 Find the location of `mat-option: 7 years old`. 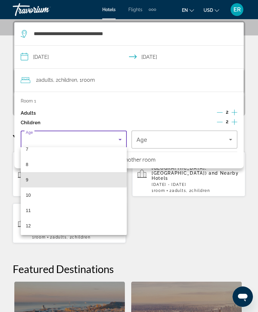

mat-option: 7 years old is located at coordinates (74, 149).